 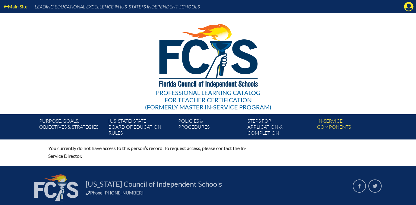 What do you see at coordinates (15, 6) in the screenshot?
I see `a: Main Site` at bounding box center [15, 6].